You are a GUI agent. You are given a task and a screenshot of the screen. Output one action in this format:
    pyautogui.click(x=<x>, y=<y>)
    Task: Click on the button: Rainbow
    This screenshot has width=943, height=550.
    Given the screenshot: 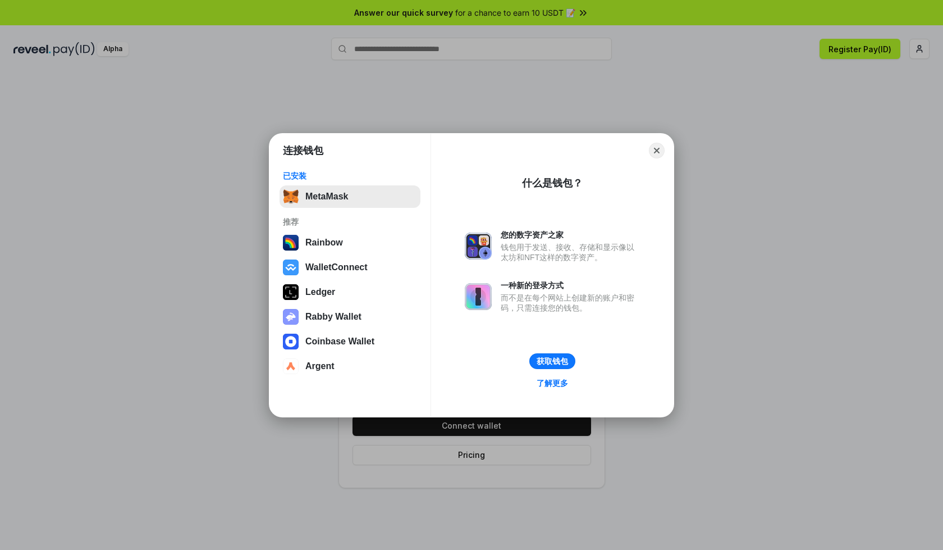 What is the action you would take?
    pyautogui.click(x=350, y=242)
    